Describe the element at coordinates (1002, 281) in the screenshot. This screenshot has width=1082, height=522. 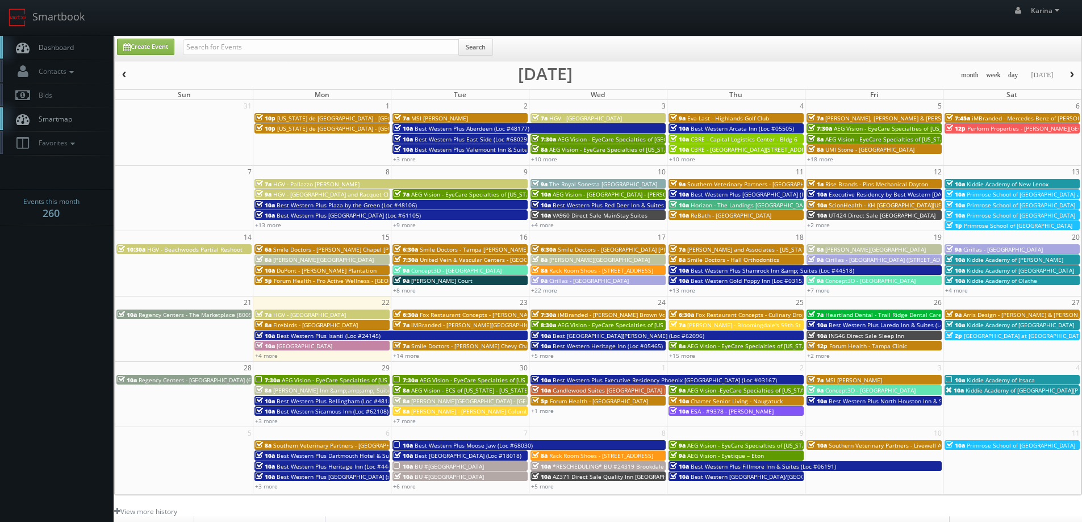
I see `span: Kiddie Academy of Olathe` at that location.